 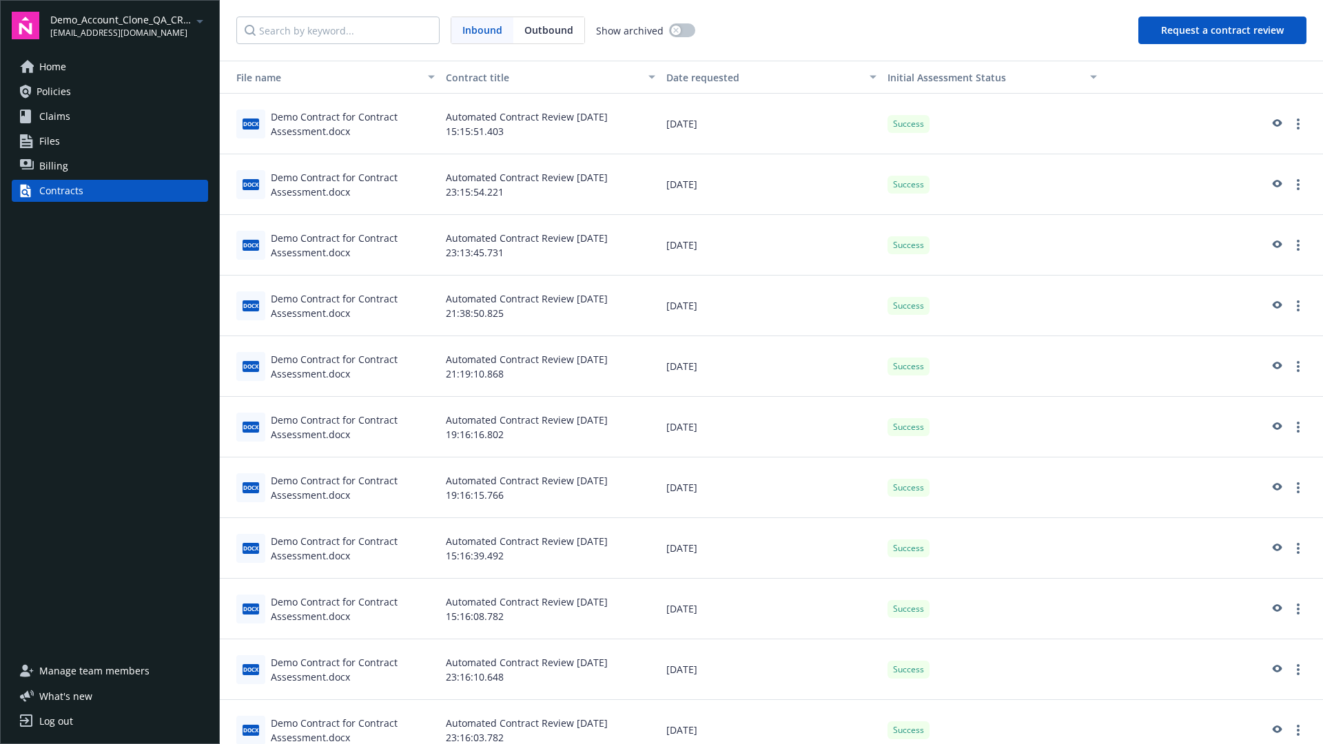 What do you see at coordinates (322, 77) in the screenshot?
I see `div: File name` at bounding box center [322, 77].